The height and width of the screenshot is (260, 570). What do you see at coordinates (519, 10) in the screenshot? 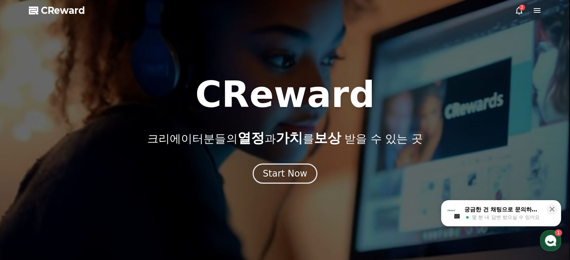
I see `a: 2` at bounding box center [519, 10].